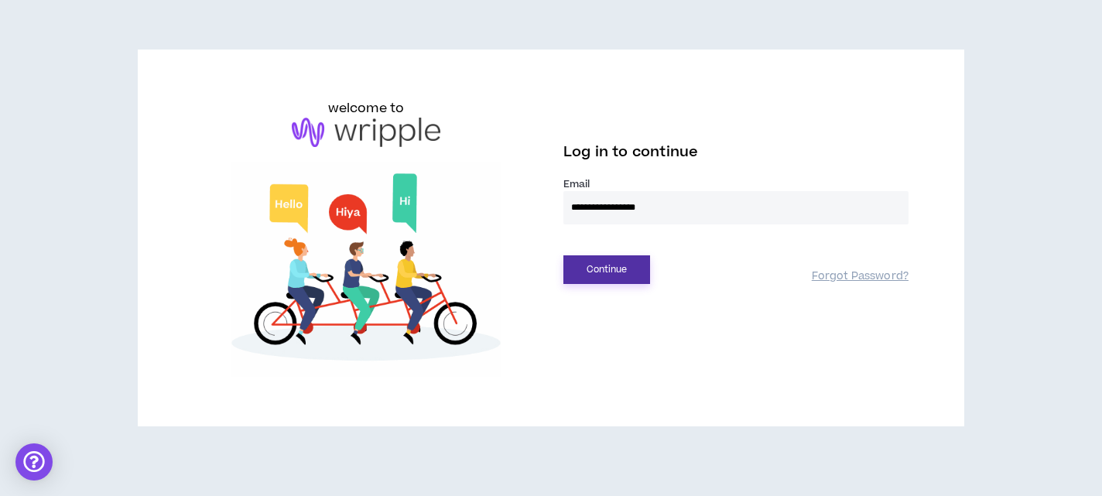 The width and height of the screenshot is (1102, 496). What do you see at coordinates (366, 108) in the screenshot?
I see `h6: welcome to` at bounding box center [366, 108].